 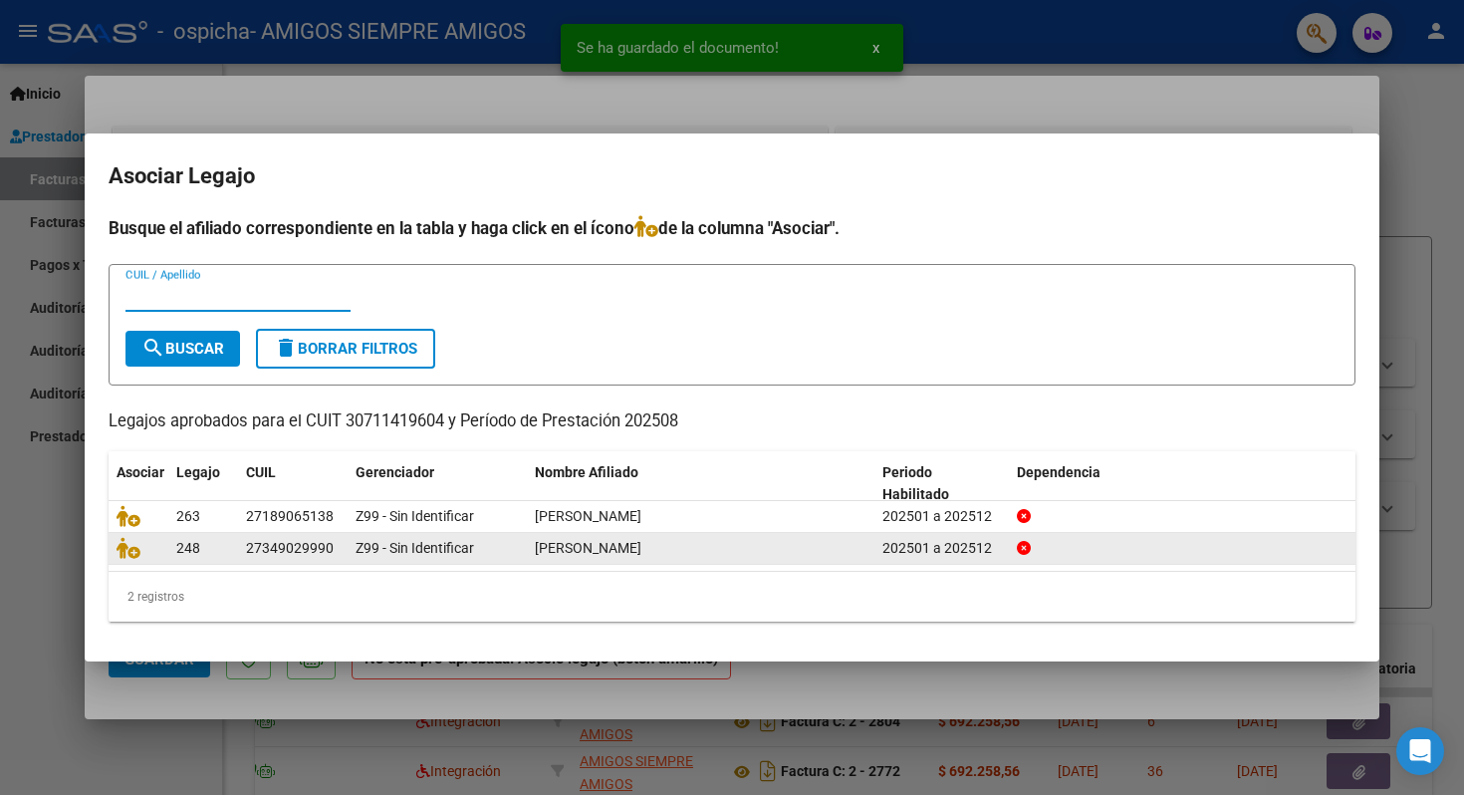 What do you see at coordinates (915, 483) in the screenshot?
I see `span: Periodo Habilitado` at bounding box center [915, 483].